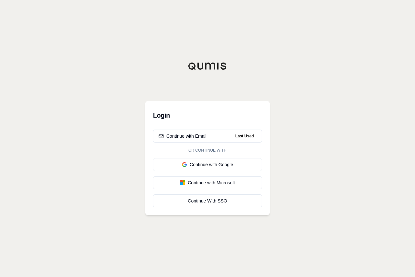 Image resolution: width=415 pixels, height=277 pixels. I want to click on div: Continue with Email, so click(183, 136).